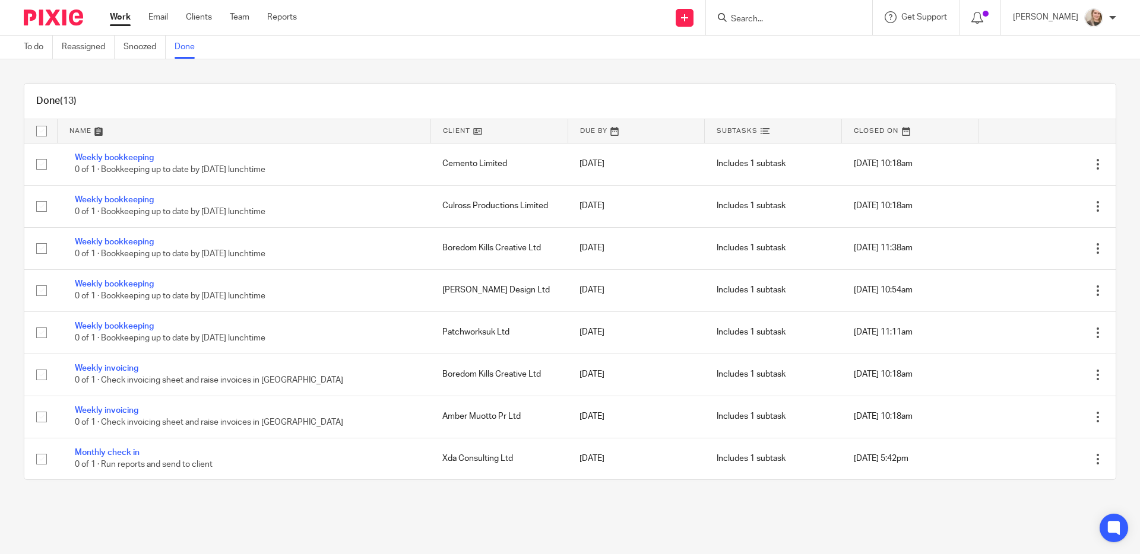  What do you see at coordinates (737, 131) in the screenshot?
I see `span: Subtasks` at bounding box center [737, 131].